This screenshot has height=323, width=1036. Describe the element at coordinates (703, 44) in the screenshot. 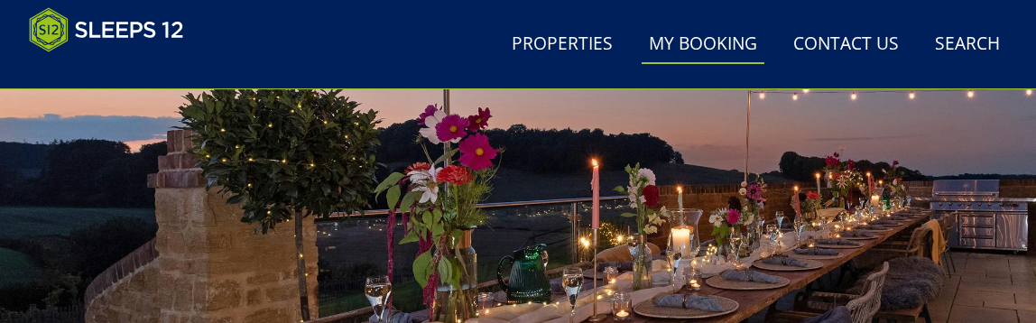

I see `a: My Booking` at that location.